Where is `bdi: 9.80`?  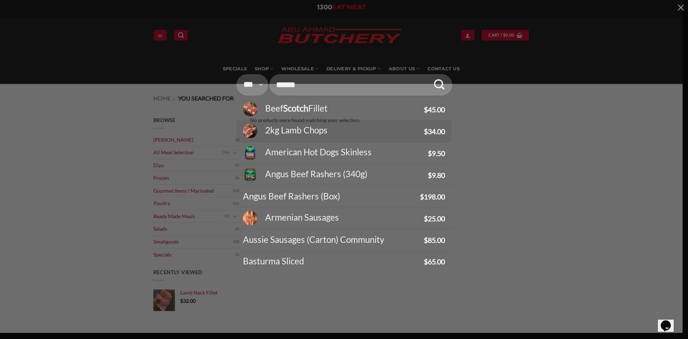
bdi: 9.80 is located at coordinates (437, 175).